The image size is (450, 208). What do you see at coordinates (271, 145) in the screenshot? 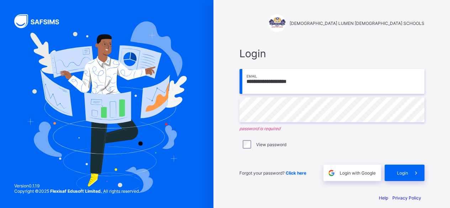
I see `label: View password` at bounding box center [271, 145].